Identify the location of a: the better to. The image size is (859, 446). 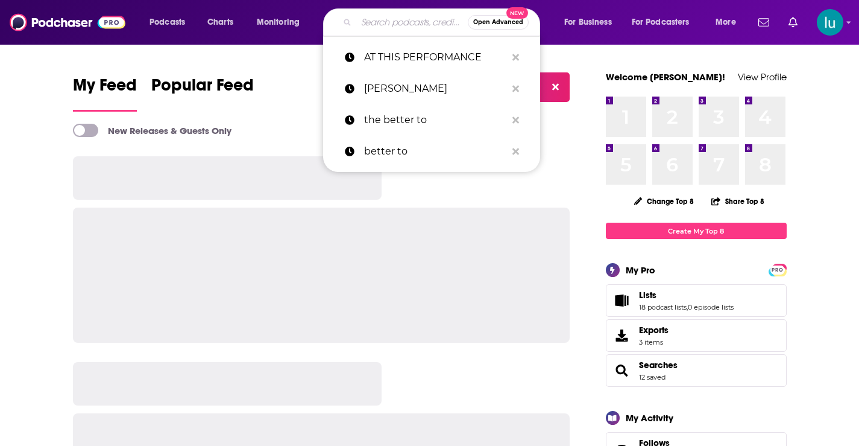
(432, 120).